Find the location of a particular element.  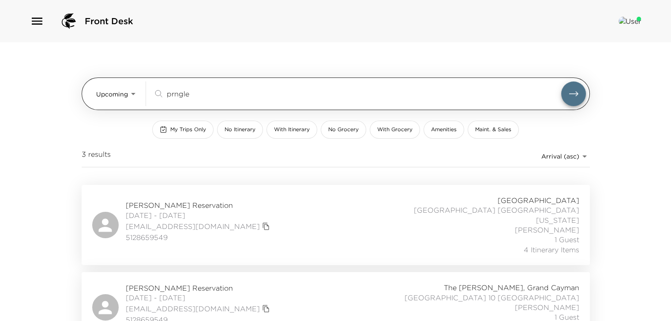

span: No Itinerary is located at coordinates (240, 130).